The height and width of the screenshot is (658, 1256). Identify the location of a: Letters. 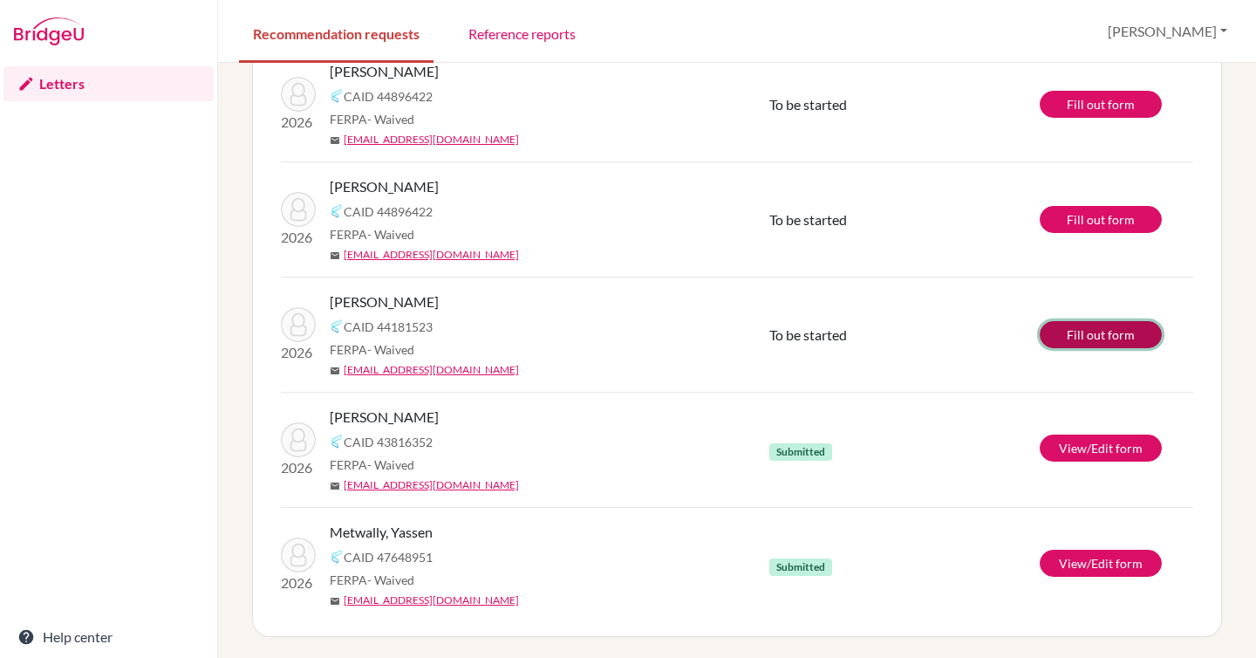
(108, 84).